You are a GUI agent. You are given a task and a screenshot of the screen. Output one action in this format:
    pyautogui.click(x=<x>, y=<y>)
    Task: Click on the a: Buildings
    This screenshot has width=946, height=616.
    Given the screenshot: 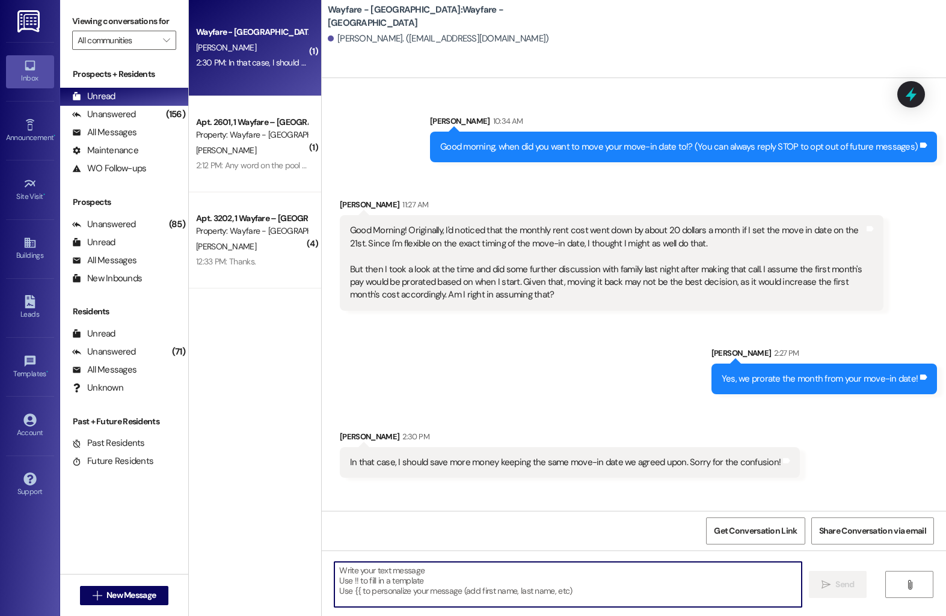 What is the action you would take?
    pyautogui.click(x=30, y=249)
    